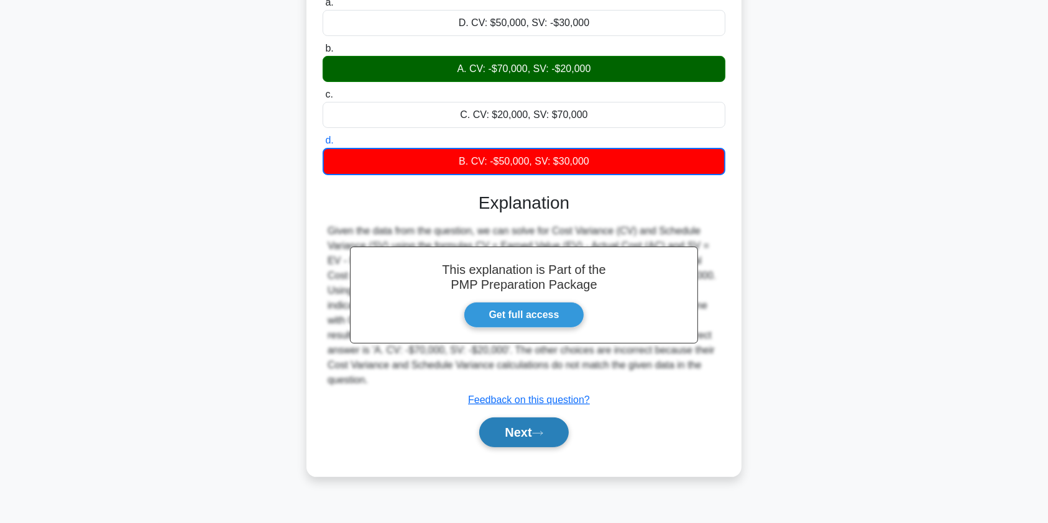  I want to click on div: B. CV: -$50,000, SV: $30,000, so click(524, 162).